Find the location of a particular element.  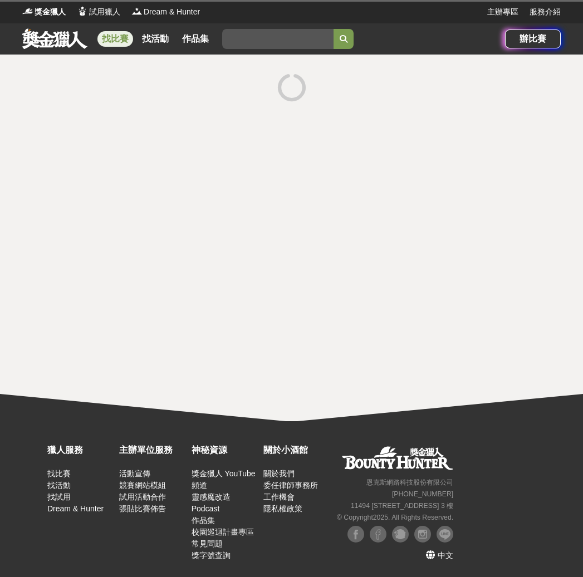

a: 獎金獵人 YouTube 頻道 is located at coordinates (223, 479).